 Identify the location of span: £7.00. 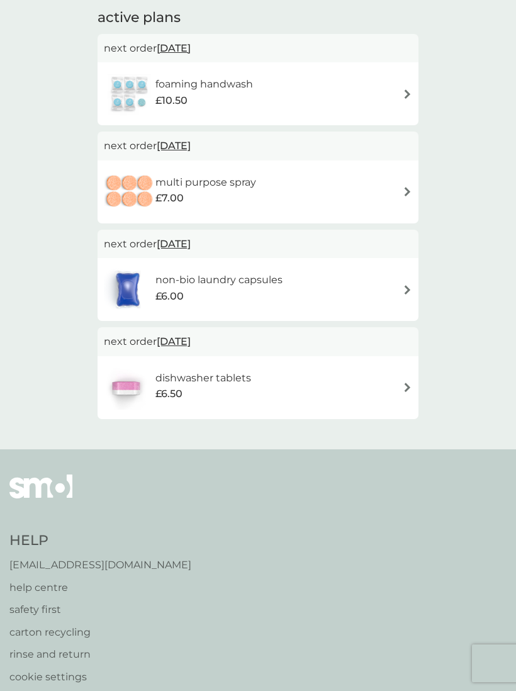
(169, 198).